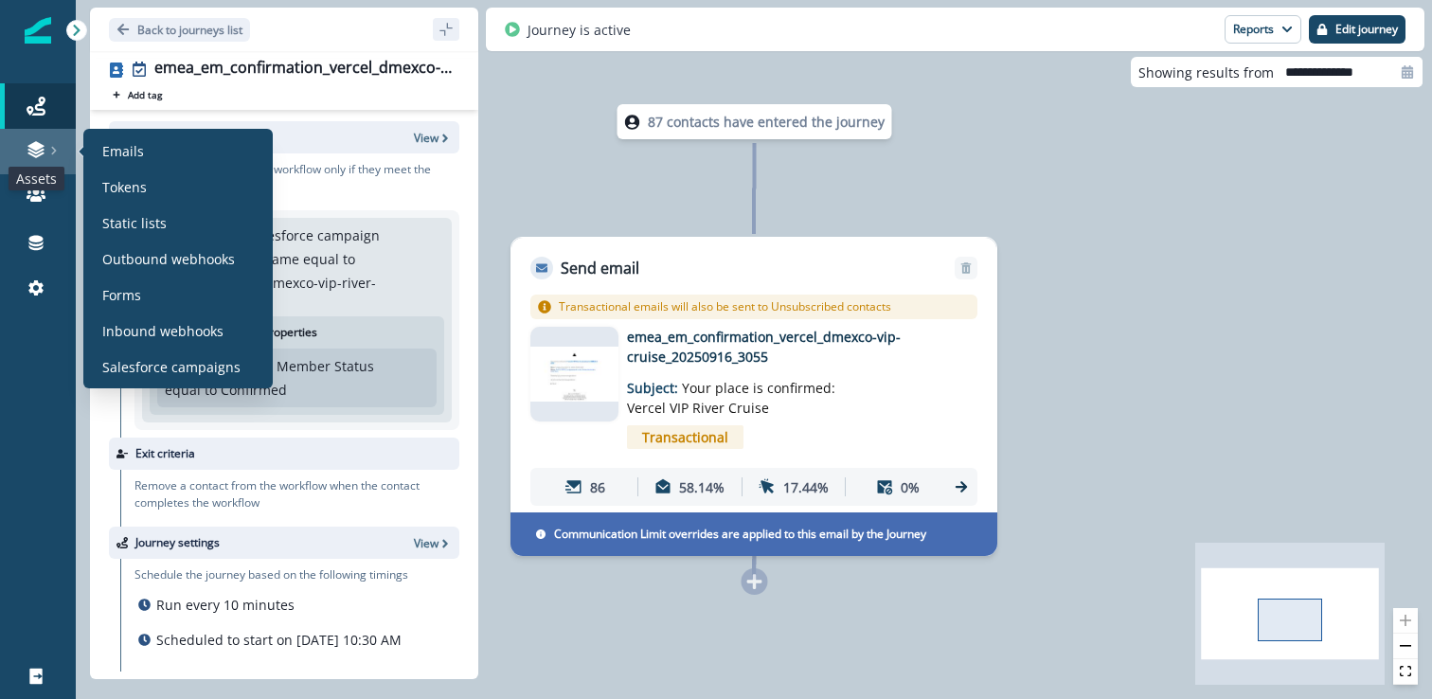  What do you see at coordinates (296, 293) in the screenshot?
I see `p: emea_event_field_dmexco-vip-river-cruise_20250916` at bounding box center [296, 293].